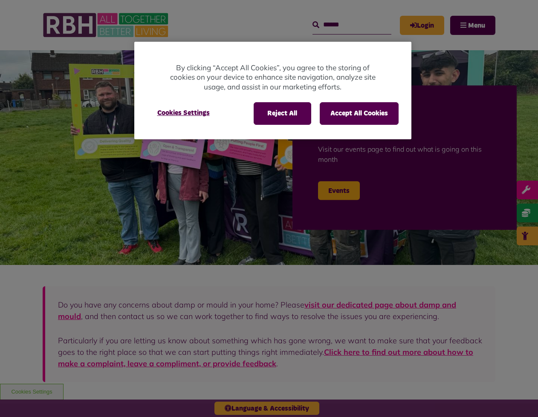 This screenshot has height=417, width=538. What do you see at coordinates (183, 113) in the screenshot?
I see `button: Cookies Settings` at bounding box center [183, 113].